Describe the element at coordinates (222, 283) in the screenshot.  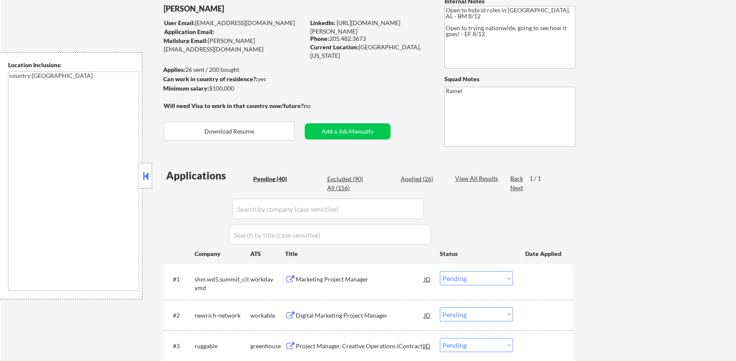
I see `div: shm.wd5.summit_citymd` at that location.